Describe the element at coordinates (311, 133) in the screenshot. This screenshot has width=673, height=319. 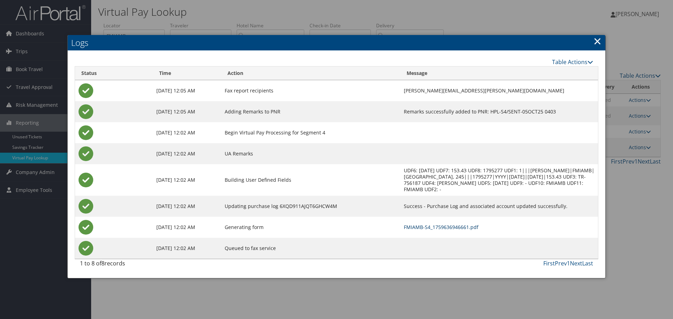
I see `td: Begin Virtual Pay Processing for Segment 4` at that location.